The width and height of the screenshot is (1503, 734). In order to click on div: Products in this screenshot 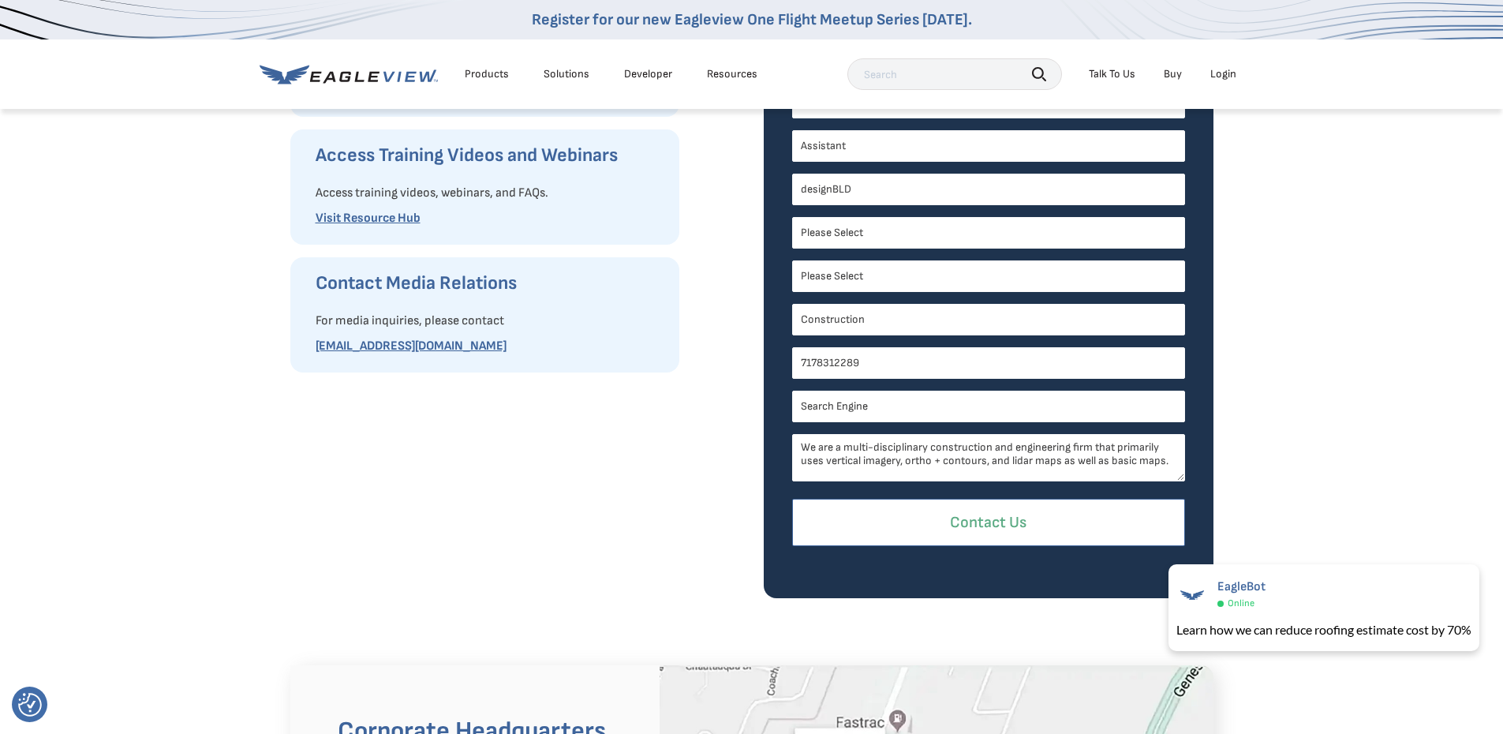, I will do `click(487, 74)`.